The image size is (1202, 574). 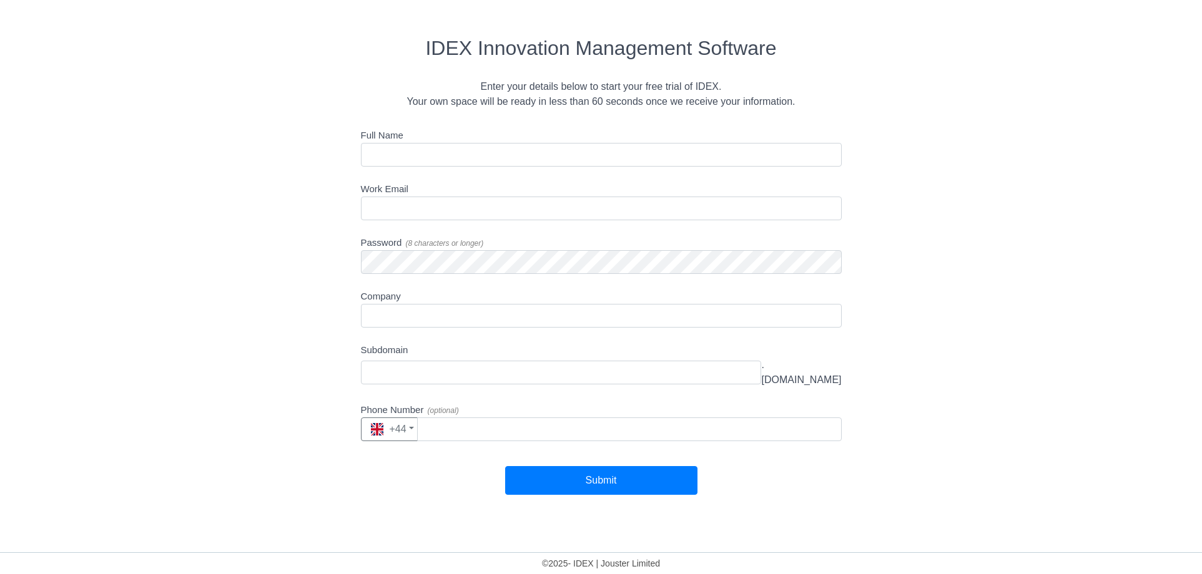 What do you see at coordinates (382, 135) in the screenshot?
I see `label: Full Name` at bounding box center [382, 135].